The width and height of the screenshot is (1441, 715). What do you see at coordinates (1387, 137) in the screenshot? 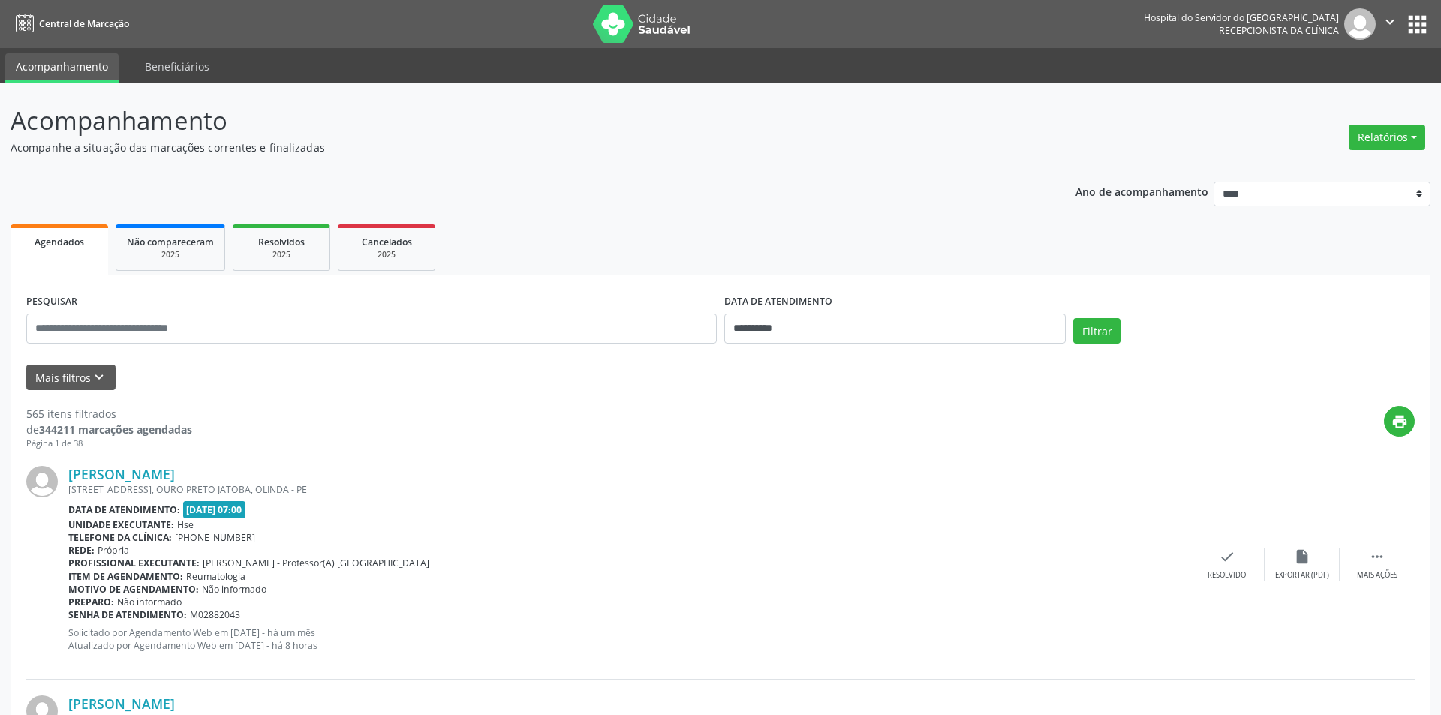
I see `button: Relatórios` at bounding box center [1387, 137].